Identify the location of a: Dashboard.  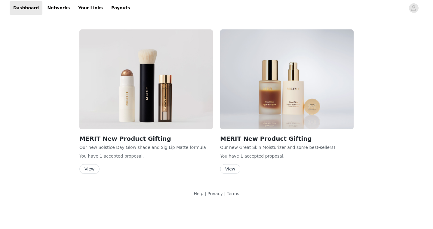
(26, 8).